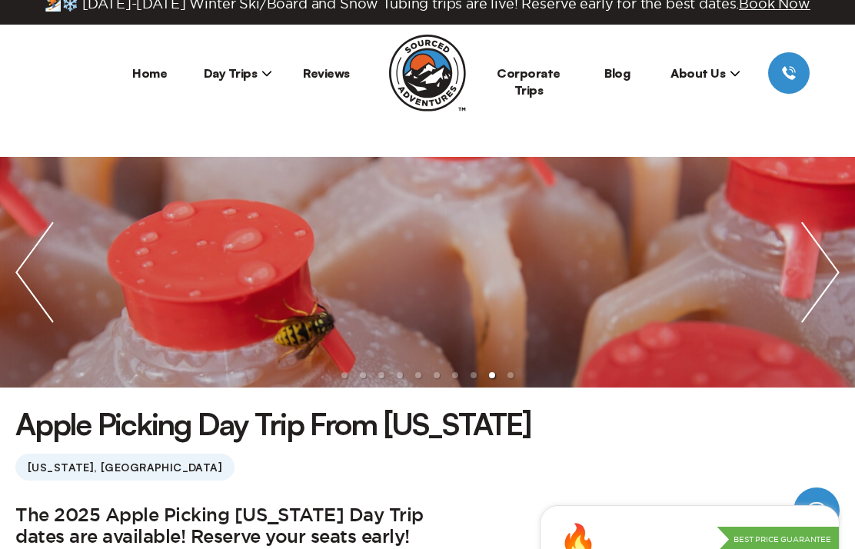  What do you see at coordinates (238, 73) in the screenshot?
I see `span: Day Trips` at bounding box center [238, 73].